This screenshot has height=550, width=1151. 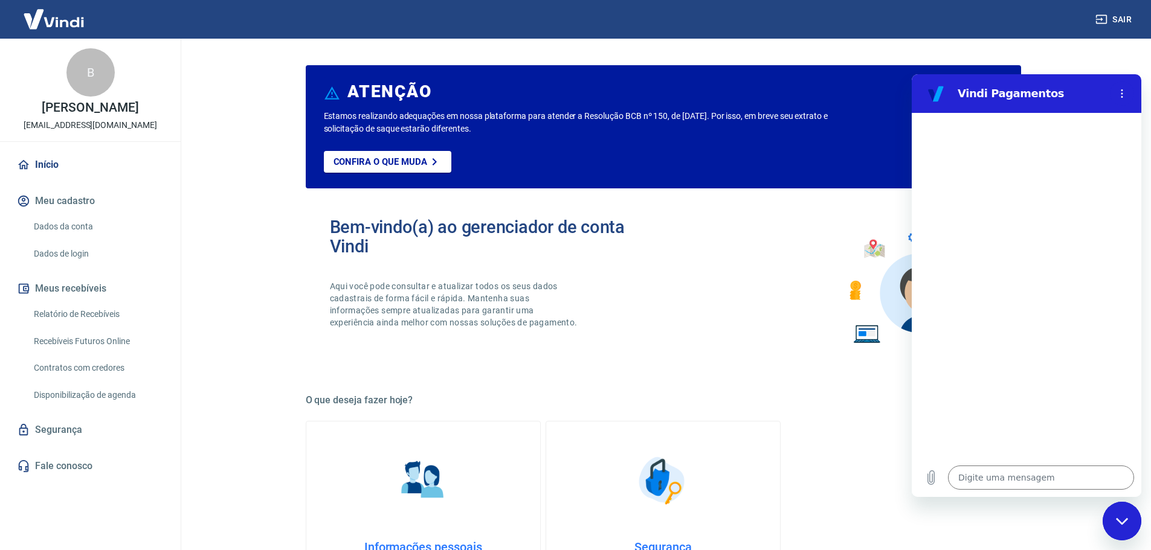 What do you see at coordinates (389, 92) in the screenshot?
I see `h6: ATENÇÃO` at bounding box center [389, 92].